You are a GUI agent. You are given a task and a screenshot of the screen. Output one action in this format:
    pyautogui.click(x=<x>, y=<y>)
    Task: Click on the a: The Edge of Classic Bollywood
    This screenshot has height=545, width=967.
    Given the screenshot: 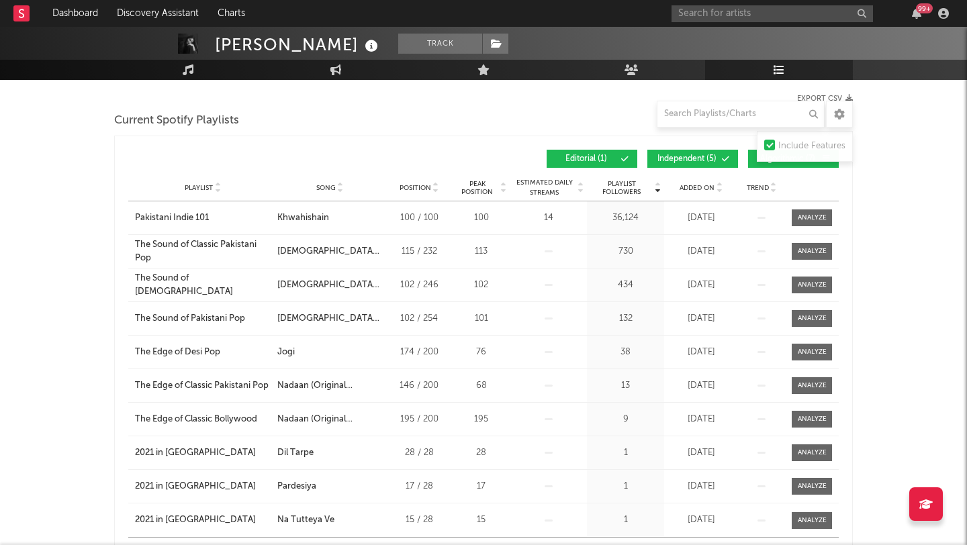 What is the action you would take?
    pyautogui.click(x=203, y=420)
    